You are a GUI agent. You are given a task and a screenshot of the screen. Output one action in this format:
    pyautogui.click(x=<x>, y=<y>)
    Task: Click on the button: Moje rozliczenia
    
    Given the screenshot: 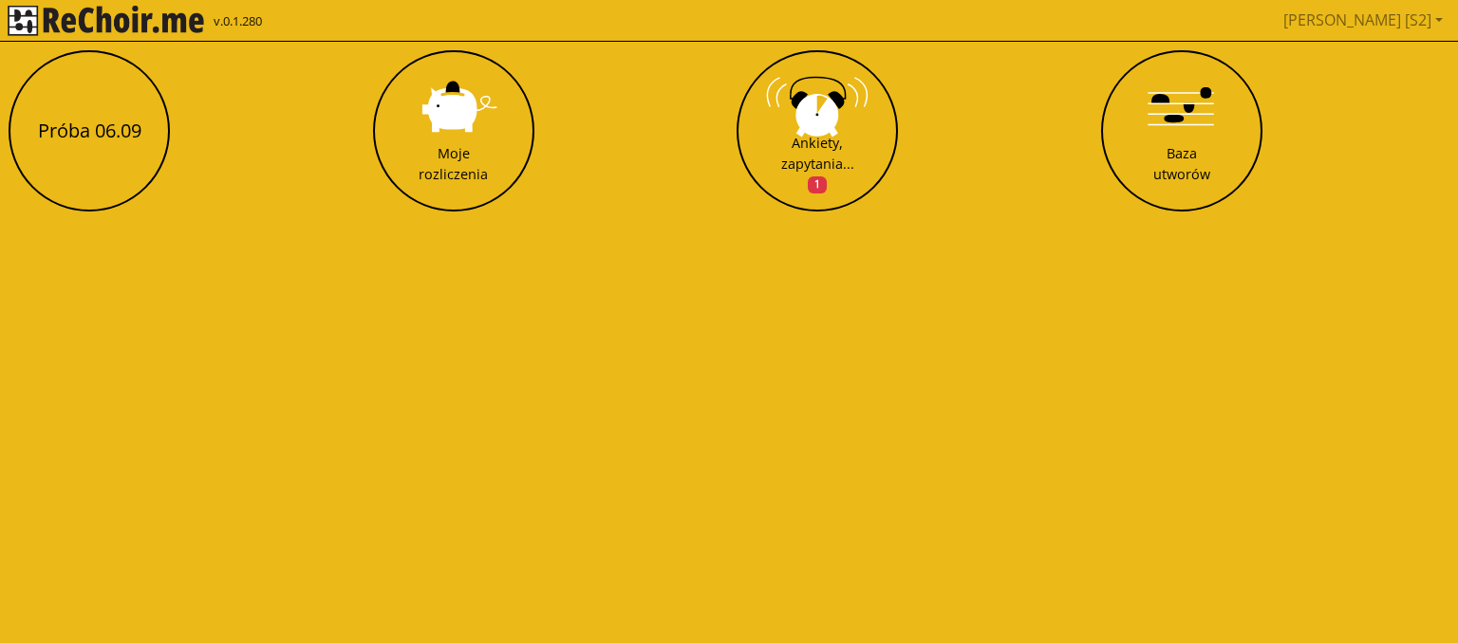 What is the action you would take?
    pyautogui.click(x=454, y=131)
    